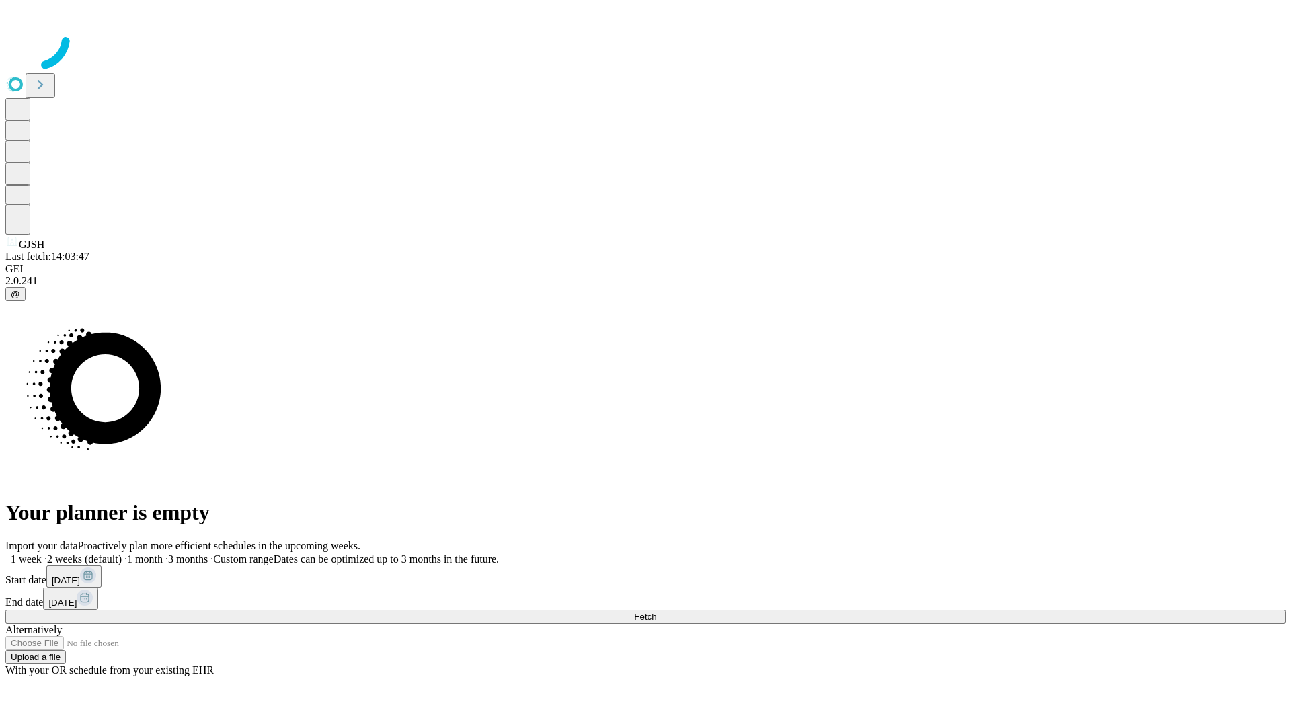  Describe the element at coordinates (645, 512) in the screenshot. I see `h1: Your planner is empty` at that location.